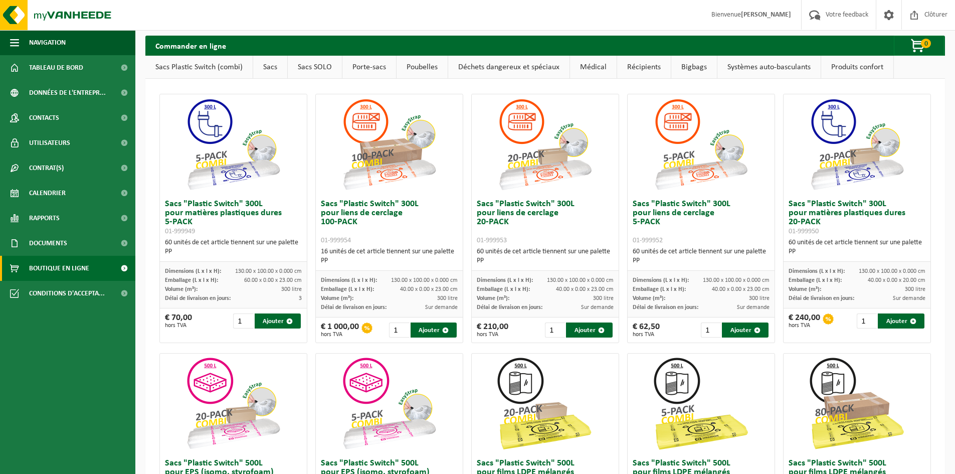 The height and width of the screenshot is (474, 955). What do you see at coordinates (700, 403) in the screenshot?
I see `img: 01-999963` at bounding box center [700, 403].